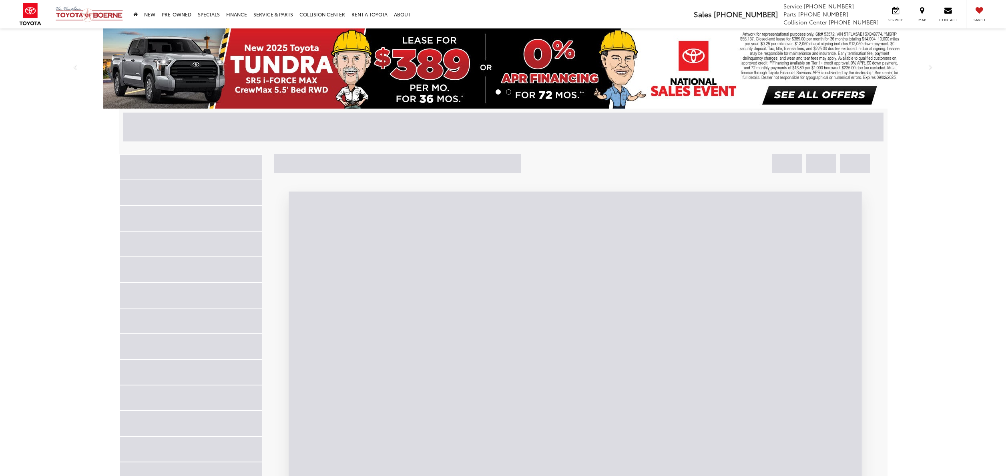  Describe the element at coordinates (948, 20) in the screenshot. I see `span: Contact` at that location.